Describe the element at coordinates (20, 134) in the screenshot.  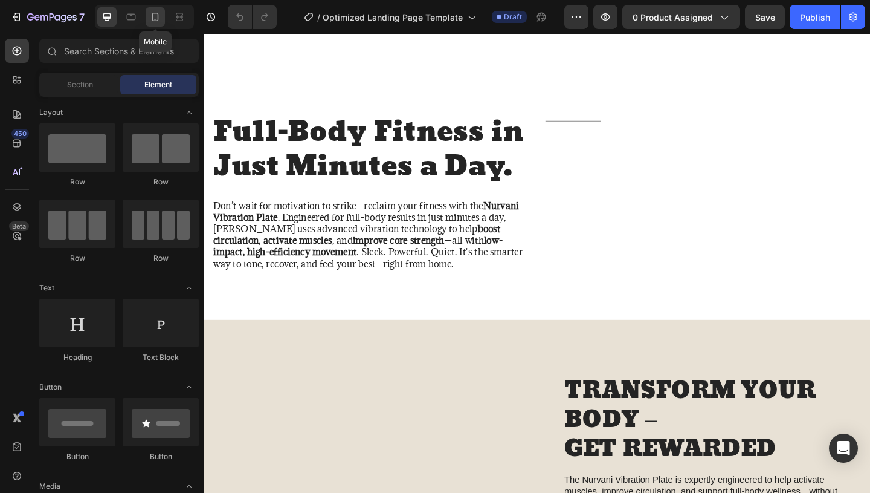
I see `div: 450` at that location.